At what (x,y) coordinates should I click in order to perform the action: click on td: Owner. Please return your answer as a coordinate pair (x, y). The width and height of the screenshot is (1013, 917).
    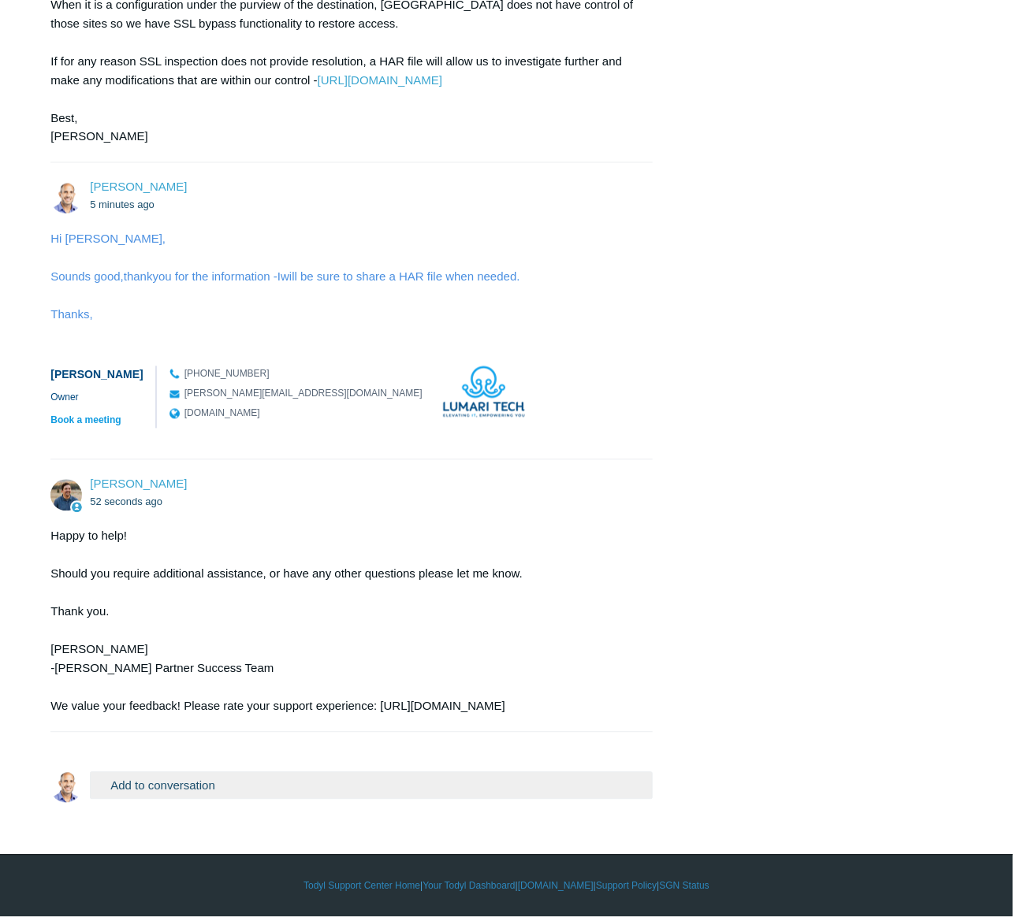
    Looking at the image, I should click on (64, 396).